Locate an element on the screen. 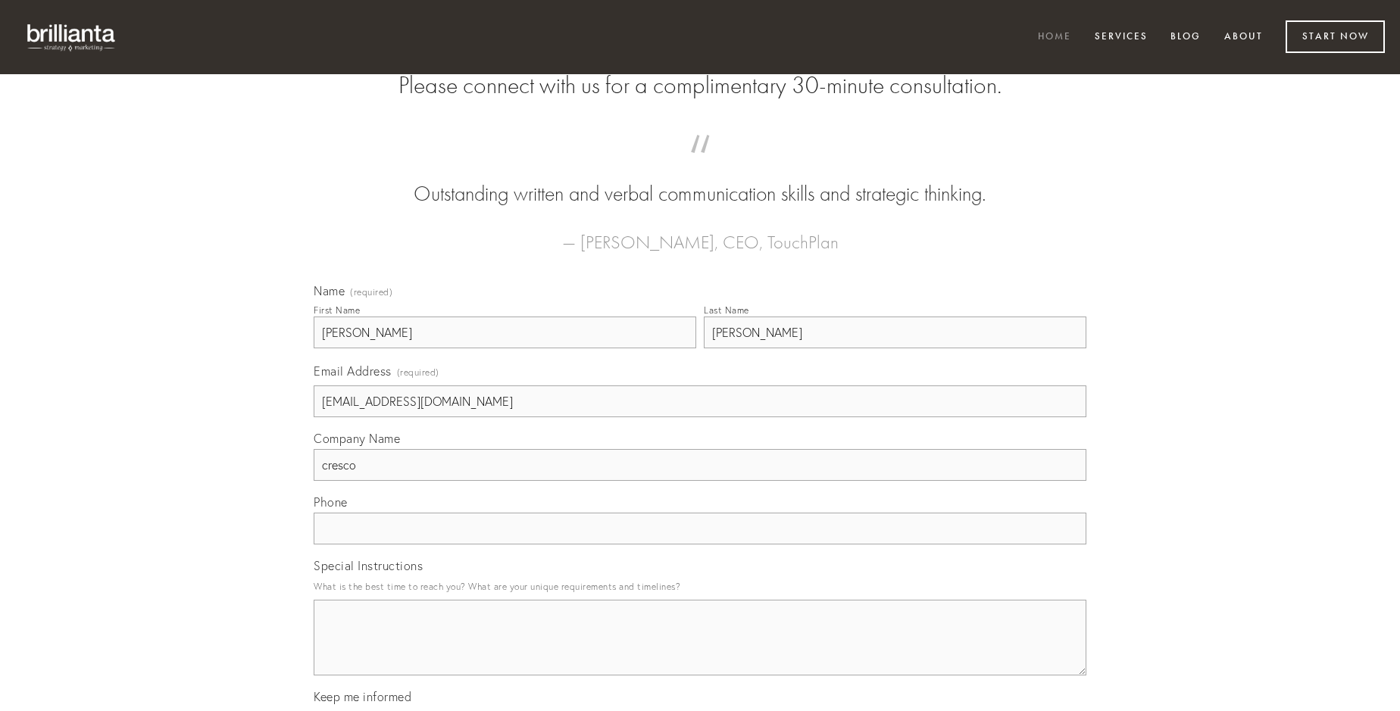  img: brillianta - research, strategy, marketing is located at coordinates (72, 37).